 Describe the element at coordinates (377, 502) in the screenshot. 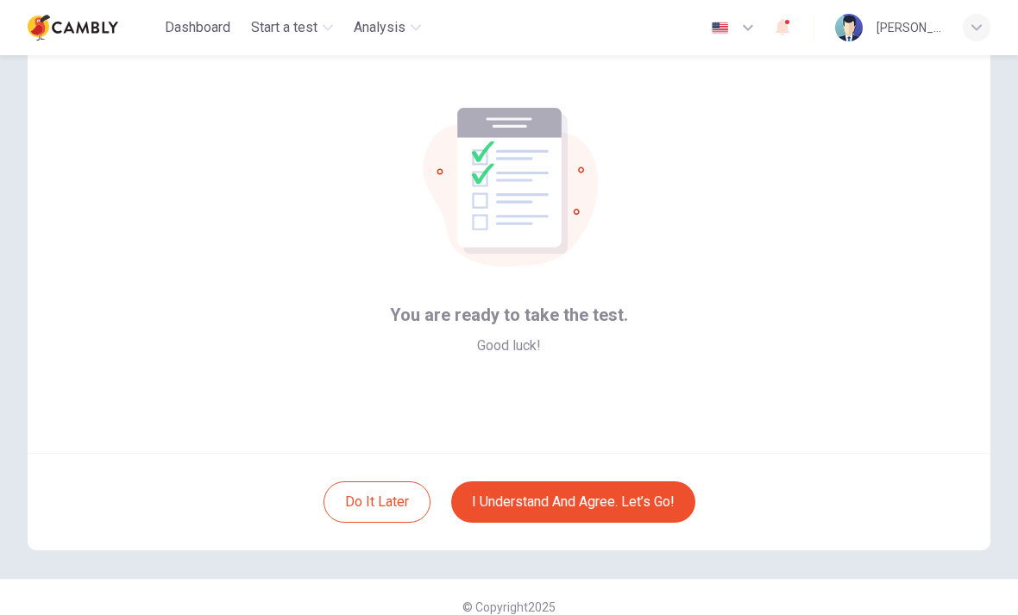

I see `button: Do it later` at that location.